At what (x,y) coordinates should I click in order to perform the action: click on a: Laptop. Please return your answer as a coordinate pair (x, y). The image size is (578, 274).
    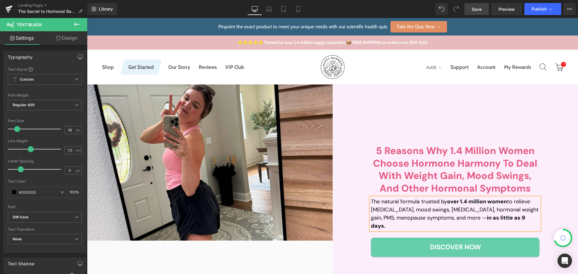
    Looking at the image, I should click on (269, 9).